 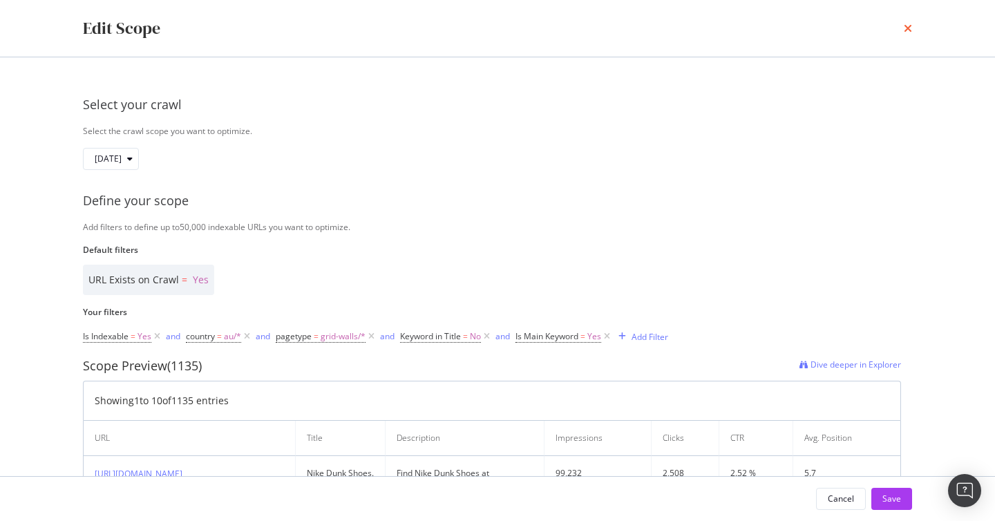 What do you see at coordinates (855, 364) in the screenshot?
I see `span: Dive deeper in Explorer` at bounding box center [855, 364].